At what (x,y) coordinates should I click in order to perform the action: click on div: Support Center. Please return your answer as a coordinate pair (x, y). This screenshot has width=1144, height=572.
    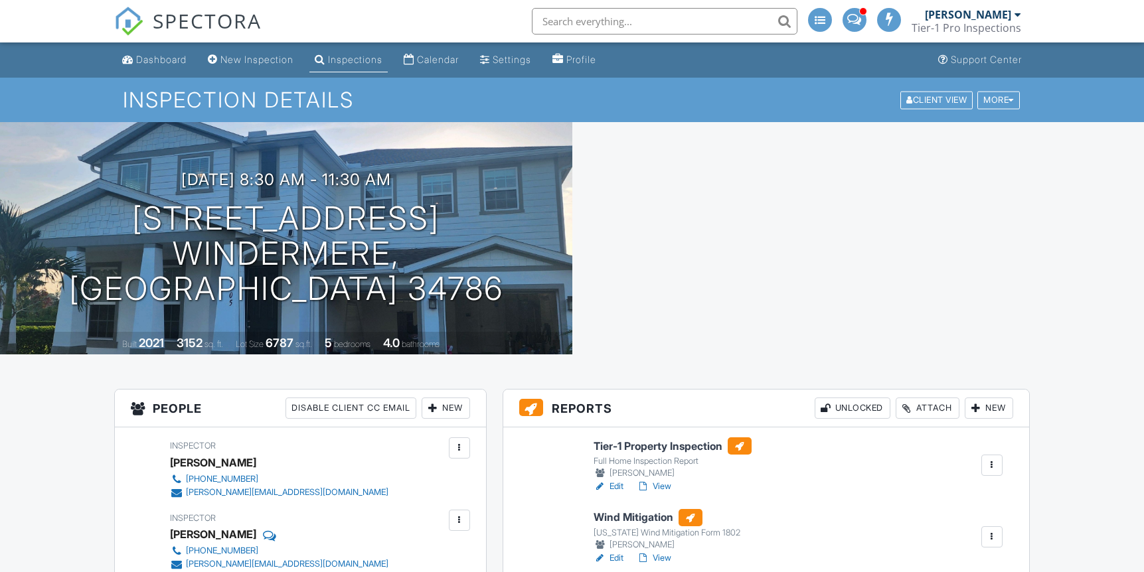
    Looking at the image, I should click on (986, 59).